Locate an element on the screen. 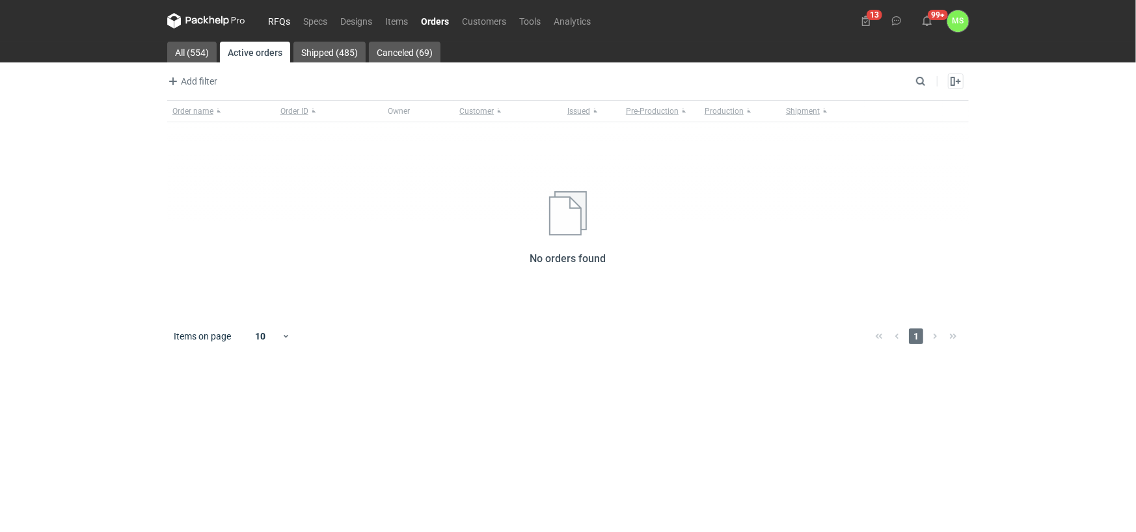  a: Analytics is located at coordinates (572, 21).